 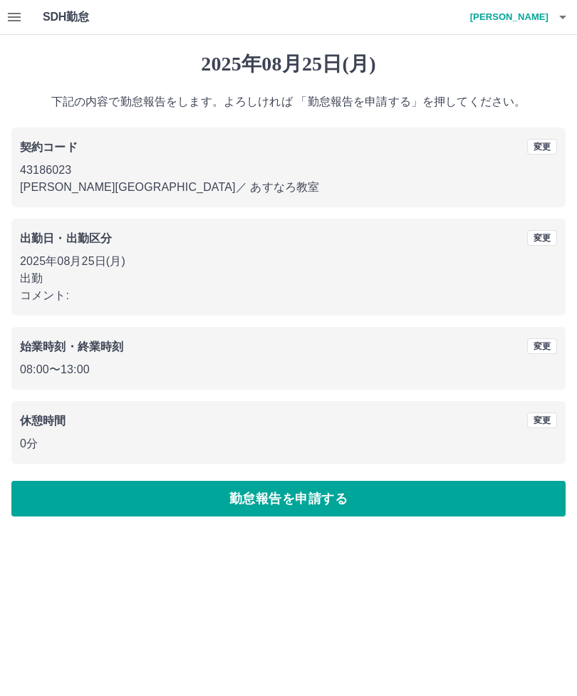 I want to click on b: 休憩時間, so click(x=43, y=420).